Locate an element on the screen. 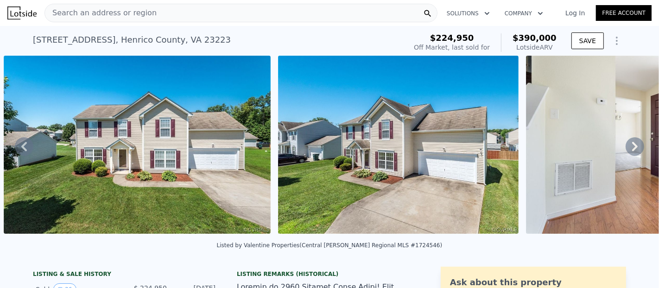 The width and height of the screenshot is (659, 288). div: Off Market, last sold for is located at coordinates (452, 47).